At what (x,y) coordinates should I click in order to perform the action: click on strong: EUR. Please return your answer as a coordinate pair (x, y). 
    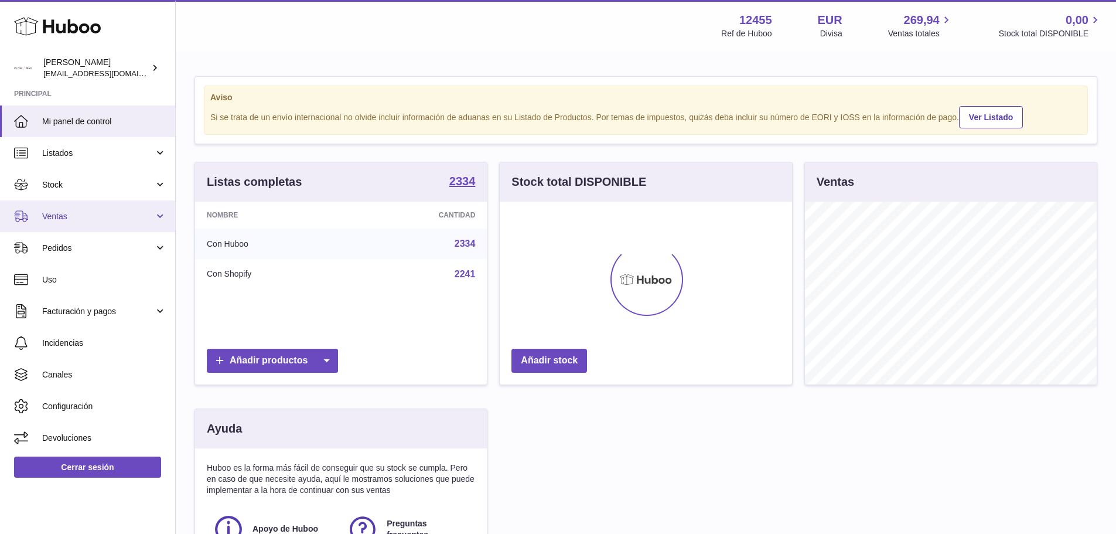
    Looking at the image, I should click on (830, 20).